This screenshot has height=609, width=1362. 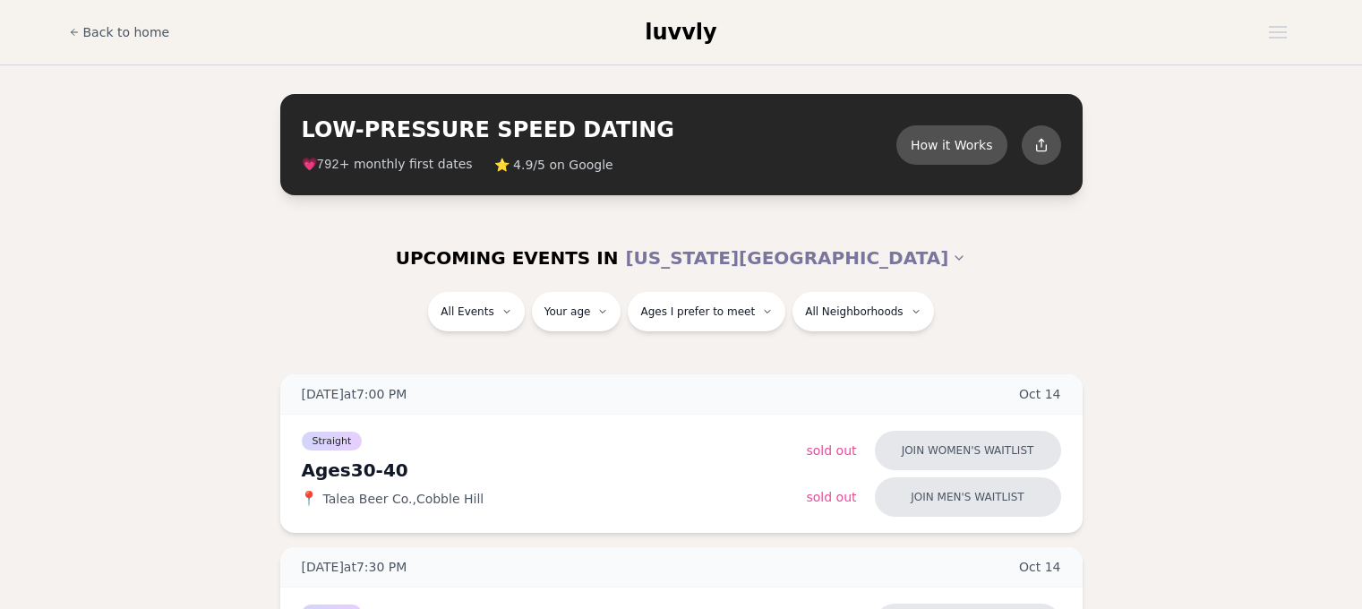 What do you see at coordinates (698, 312) in the screenshot?
I see `span: Ages I prefer to meet` at bounding box center [698, 312].